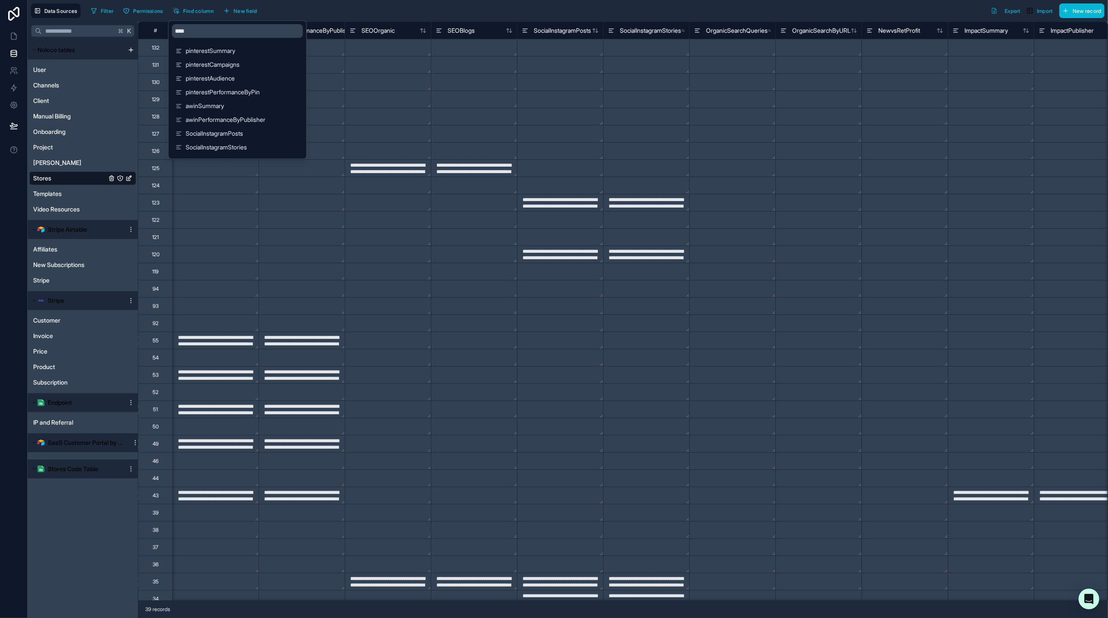 The image size is (1108, 618). I want to click on div: 119, so click(155, 272).